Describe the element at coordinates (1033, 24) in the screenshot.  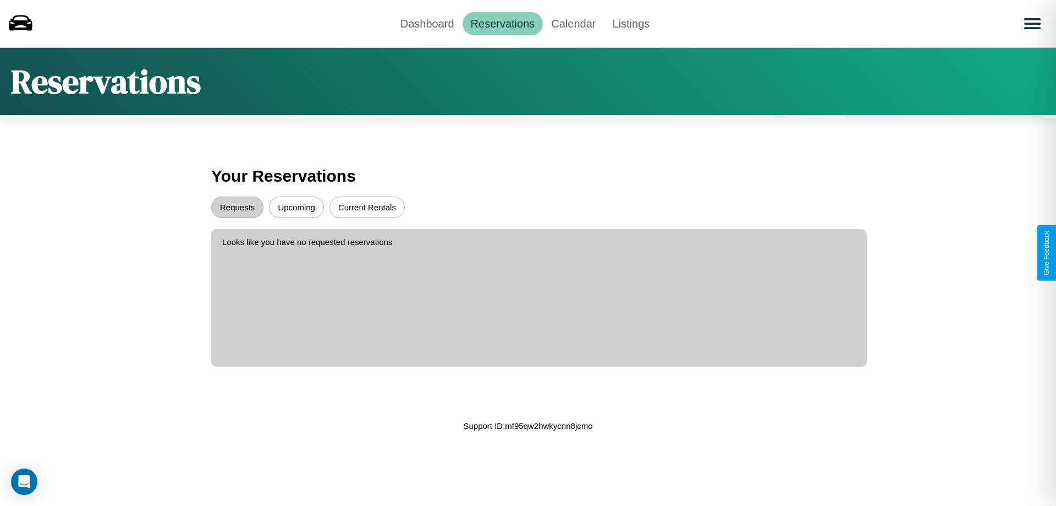
I see `button: Open menu` at that location.